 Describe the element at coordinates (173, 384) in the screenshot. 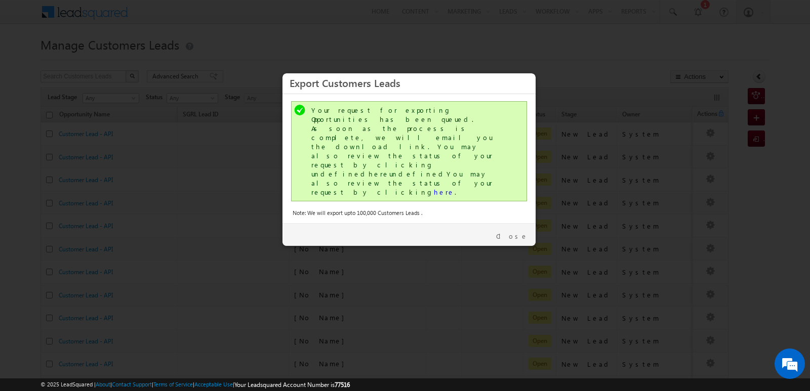

I see `a: Terms of Service` at that location.